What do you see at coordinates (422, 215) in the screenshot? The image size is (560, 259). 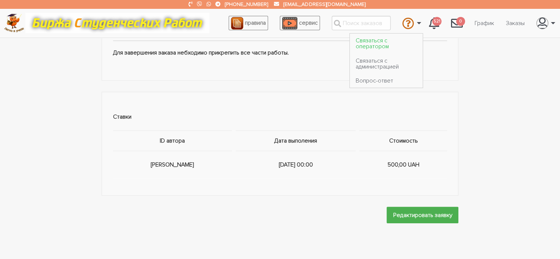 I see `input: Редактировать заявку` at bounding box center [422, 215].